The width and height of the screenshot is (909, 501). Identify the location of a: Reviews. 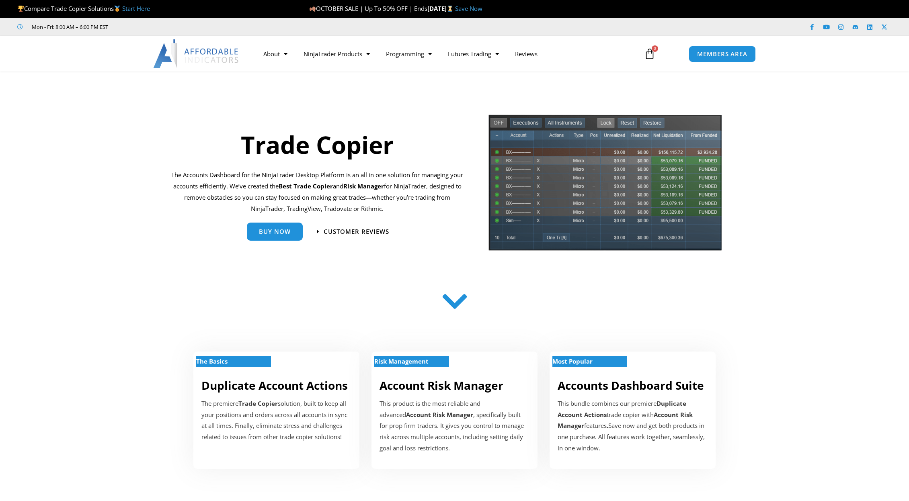
(526, 54).